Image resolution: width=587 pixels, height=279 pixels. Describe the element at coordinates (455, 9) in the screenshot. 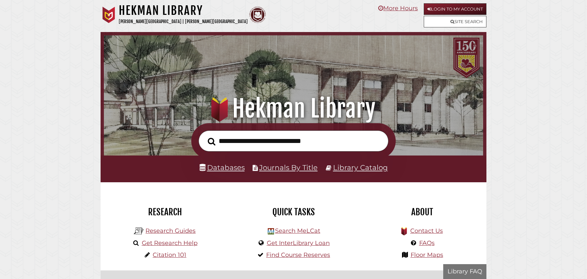

I see `a: Login to My Account` at that location.